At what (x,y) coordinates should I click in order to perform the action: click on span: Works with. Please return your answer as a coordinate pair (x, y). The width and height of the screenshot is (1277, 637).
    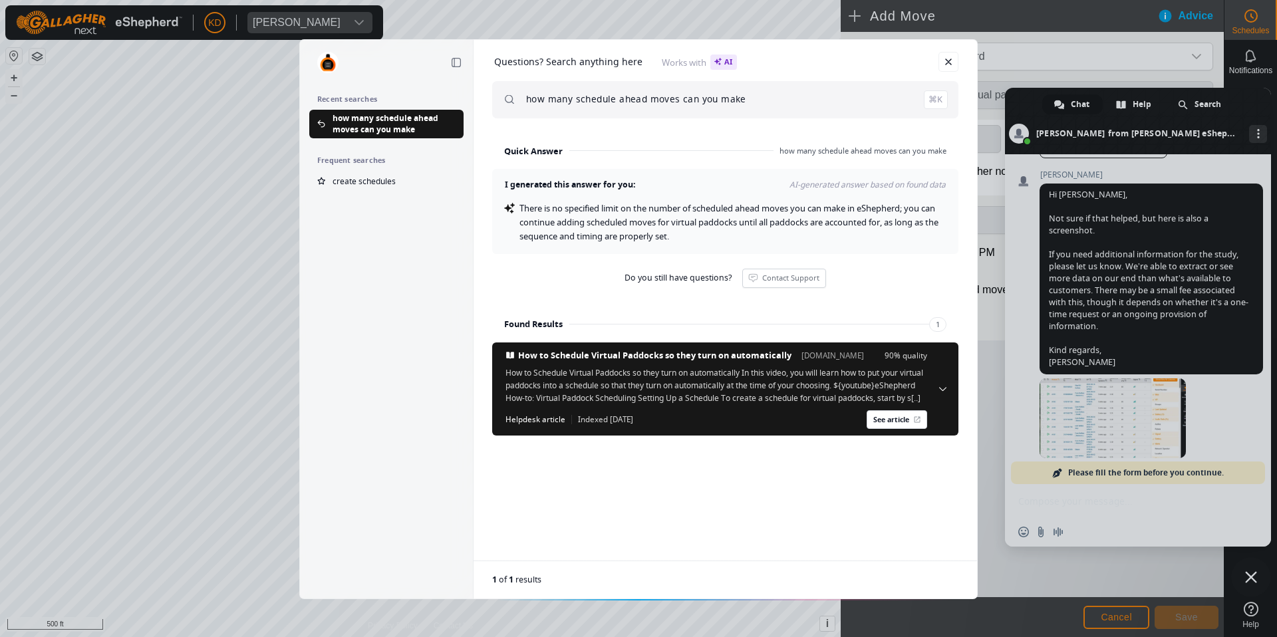
    Looking at the image, I should click on (699, 62).